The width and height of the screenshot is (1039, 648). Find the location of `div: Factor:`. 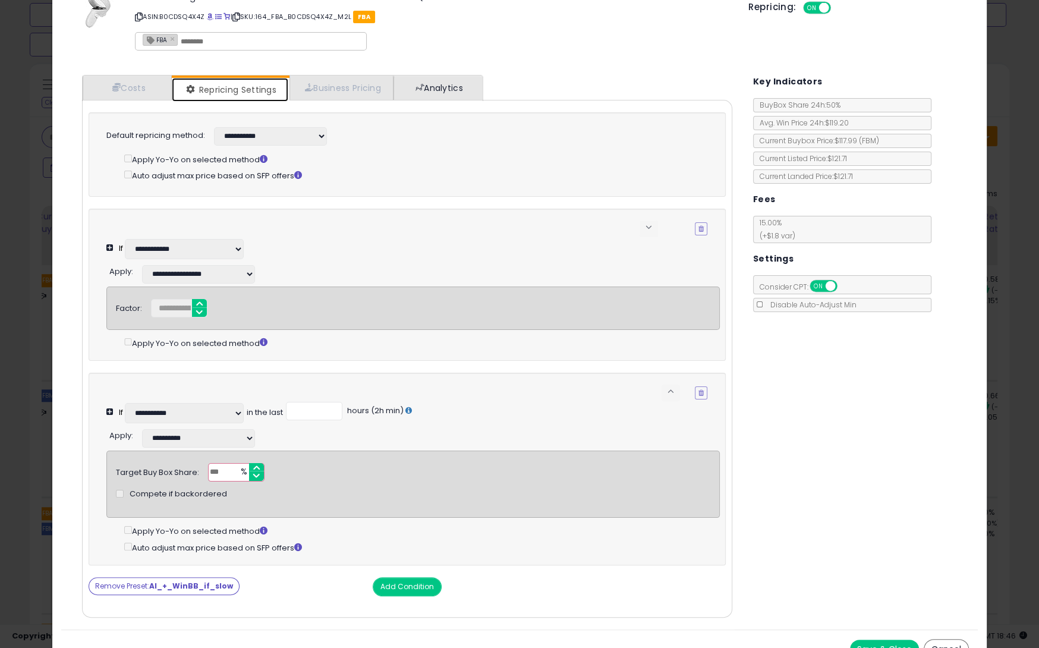

div: Factor: is located at coordinates (129, 307).